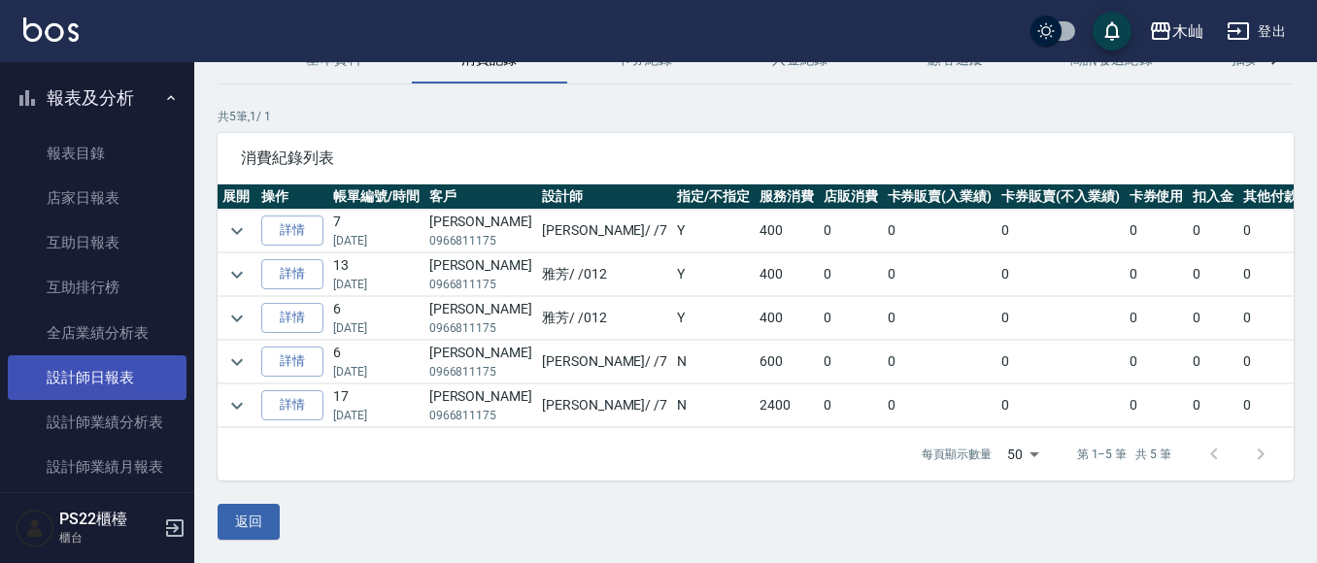  What do you see at coordinates (851, 197) in the screenshot?
I see `th: 店販消費` at bounding box center [851, 197].